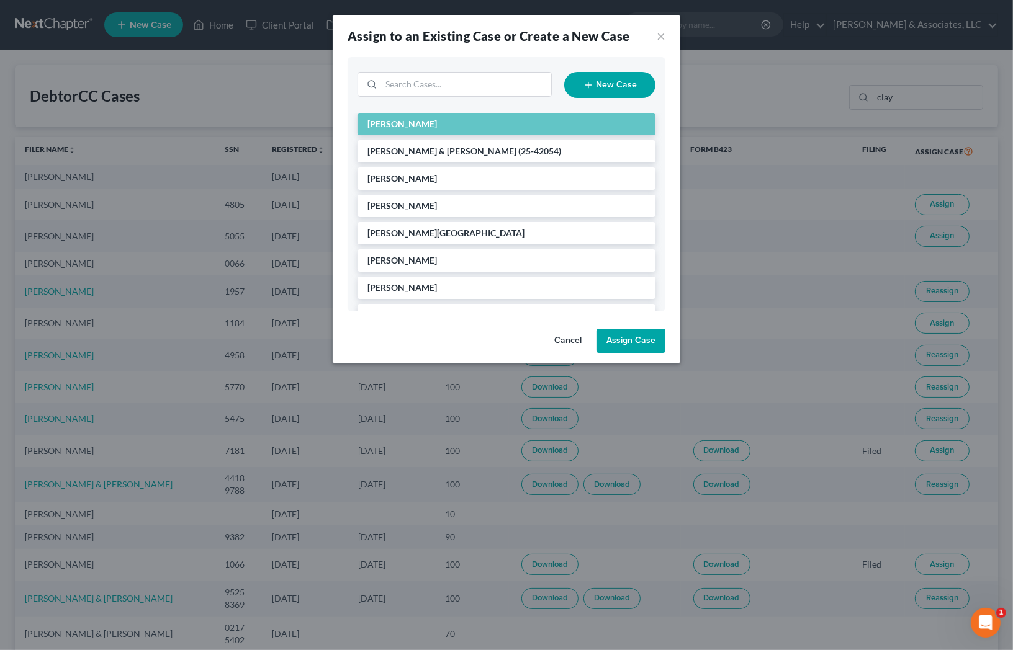  I want to click on span: (25-42054), so click(539, 151).